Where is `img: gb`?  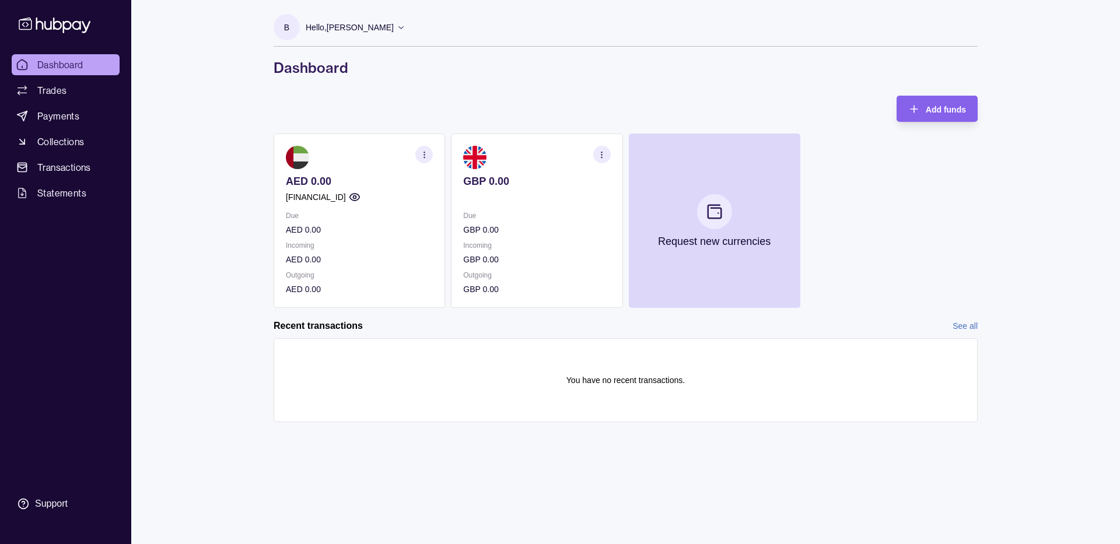
img: gb is located at coordinates (475, 158).